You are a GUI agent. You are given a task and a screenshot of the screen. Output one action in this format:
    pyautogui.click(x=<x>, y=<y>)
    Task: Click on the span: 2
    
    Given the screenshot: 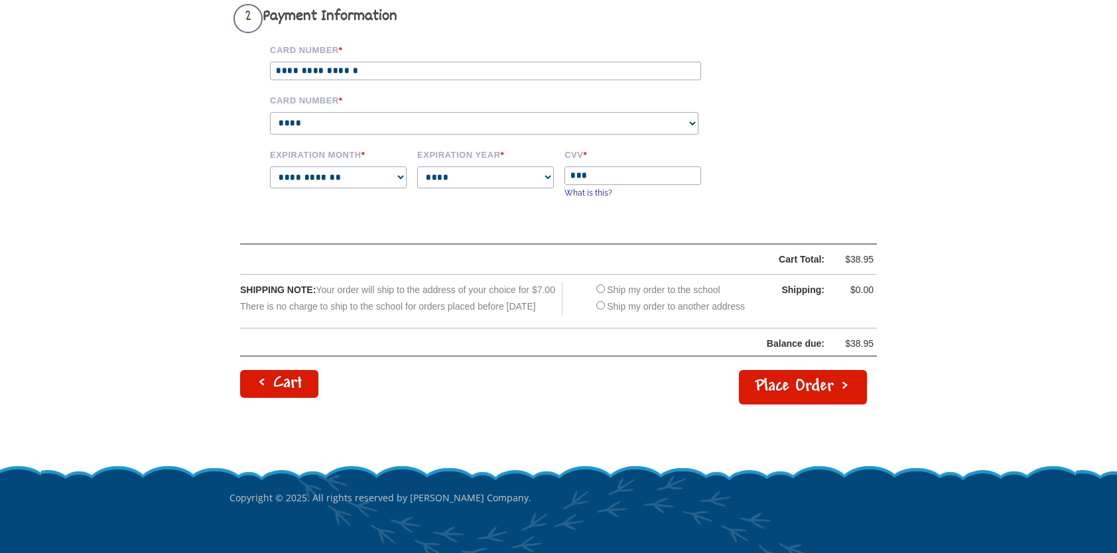 What is the action you would take?
    pyautogui.click(x=248, y=19)
    